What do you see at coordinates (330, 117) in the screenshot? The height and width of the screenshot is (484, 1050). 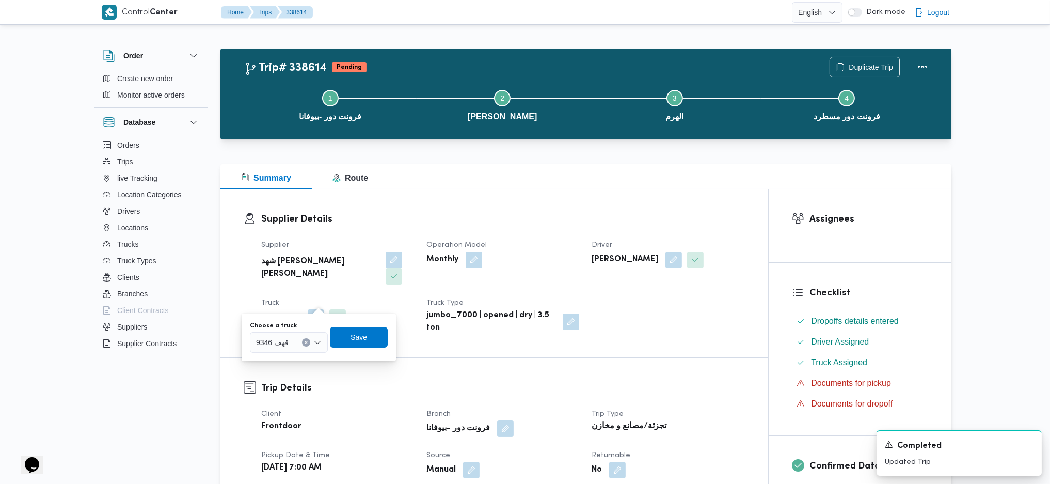 I see `span: فرونت دور -بيوفانا` at bounding box center [330, 117].